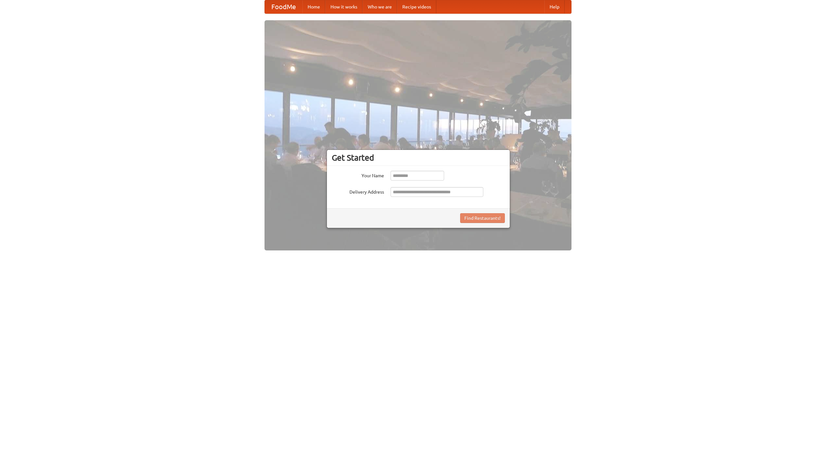  Describe the element at coordinates (417, 7) in the screenshot. I see `a: Recipe videos` at that location.